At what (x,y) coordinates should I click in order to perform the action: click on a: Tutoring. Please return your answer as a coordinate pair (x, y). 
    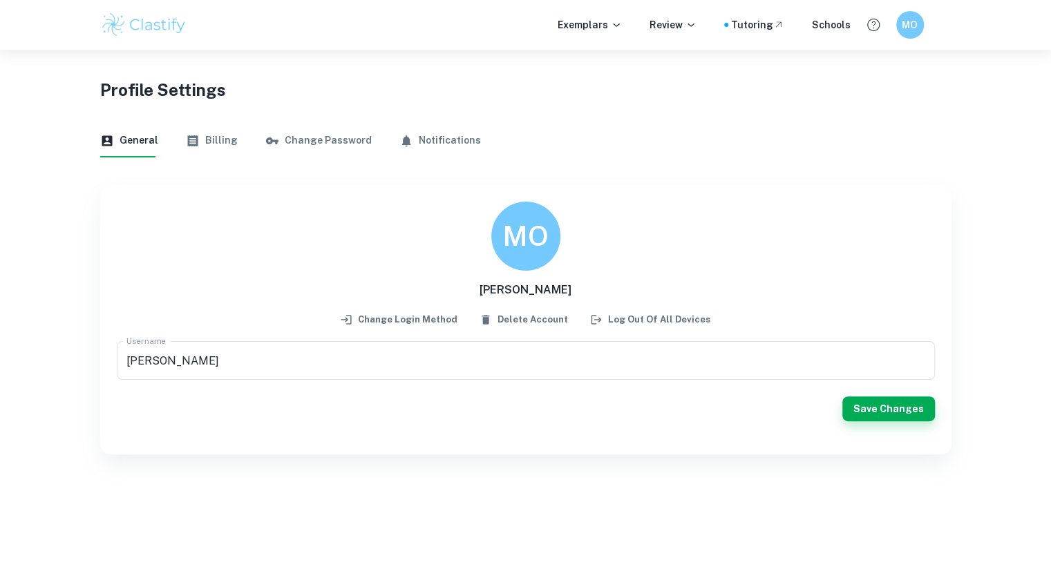
    Looking at the image, I should click on (757, 25).